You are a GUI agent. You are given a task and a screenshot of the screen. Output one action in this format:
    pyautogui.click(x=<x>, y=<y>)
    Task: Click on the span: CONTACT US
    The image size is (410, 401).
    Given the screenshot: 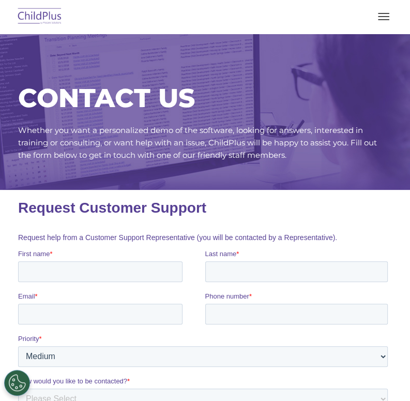 What is the action you would take?
    pyautogui.click(x=107, y=98)
    